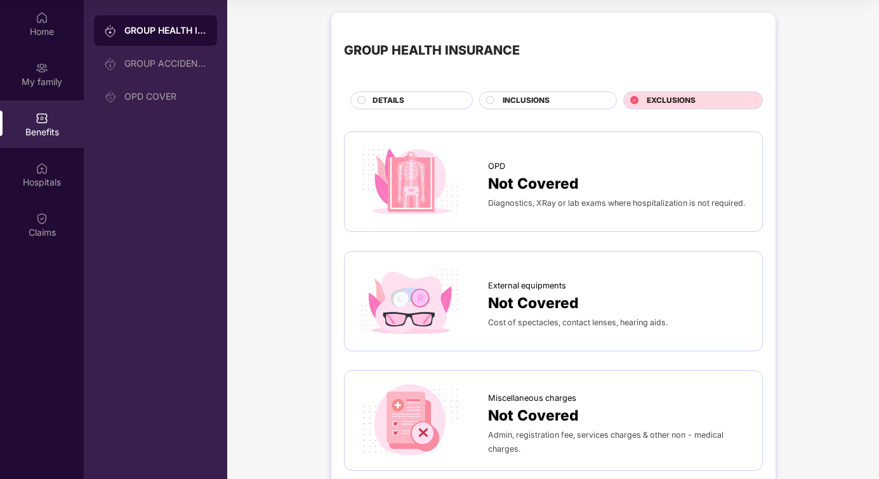  Describe the element at coordinates (527, 286) in the screenshot. I see `span: External equipments` at that location.